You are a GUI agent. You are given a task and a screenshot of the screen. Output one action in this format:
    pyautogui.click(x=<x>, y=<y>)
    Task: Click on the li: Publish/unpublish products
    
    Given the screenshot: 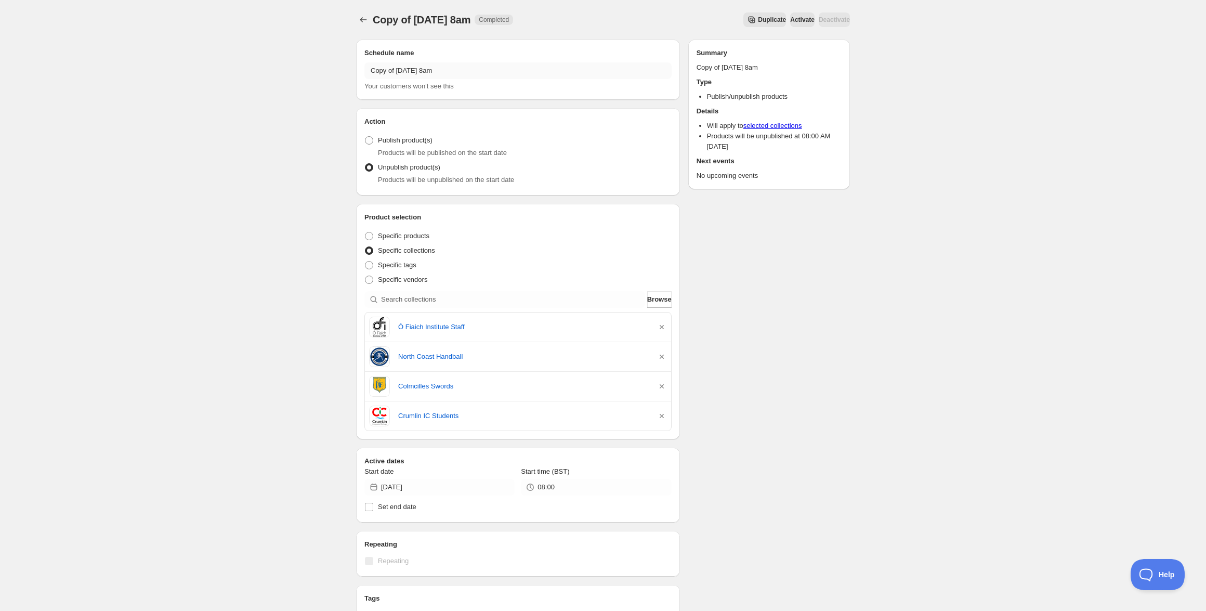 What is the action you would take?
    pyautogui.click(x=774, y=97)
    